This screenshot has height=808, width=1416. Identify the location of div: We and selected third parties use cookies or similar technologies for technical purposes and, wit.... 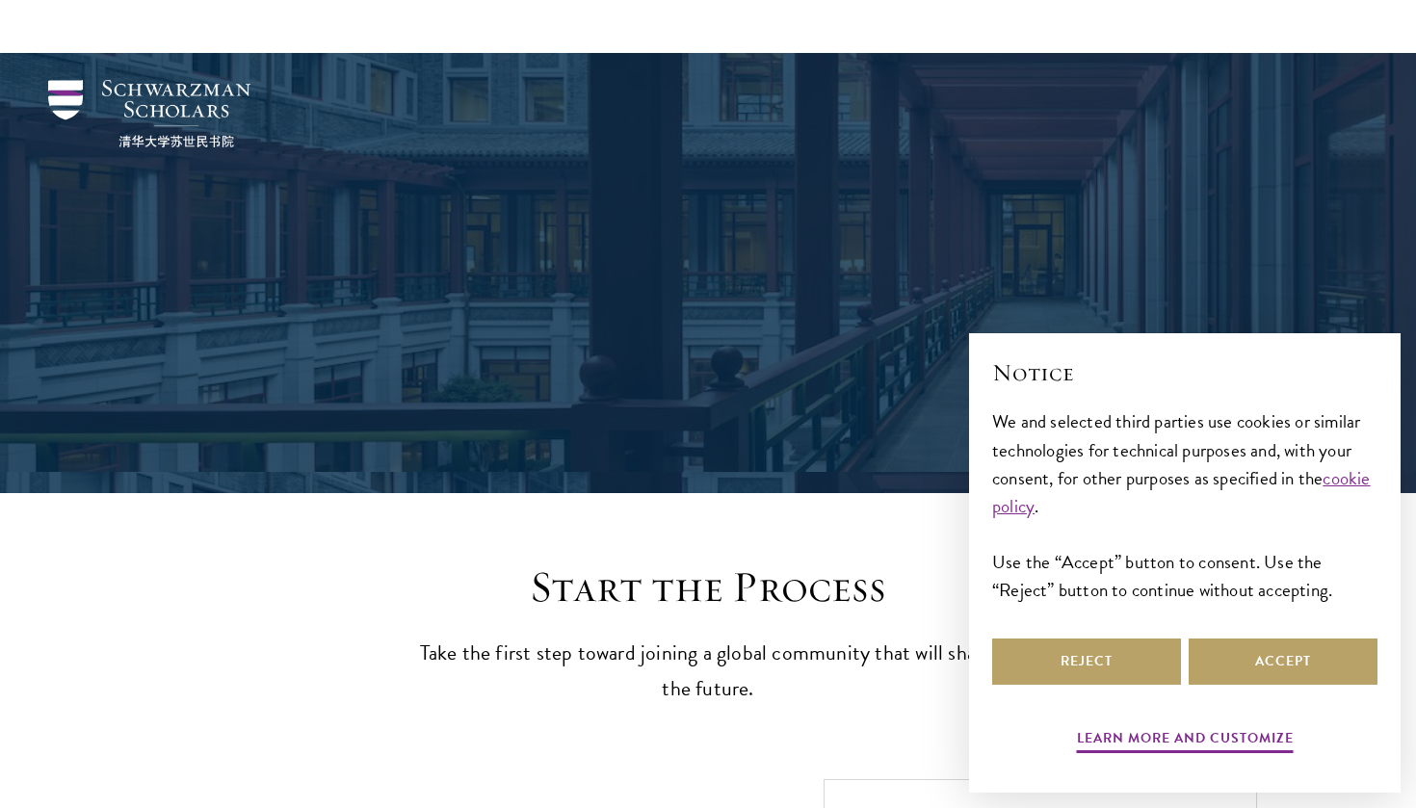
(1185, 505).